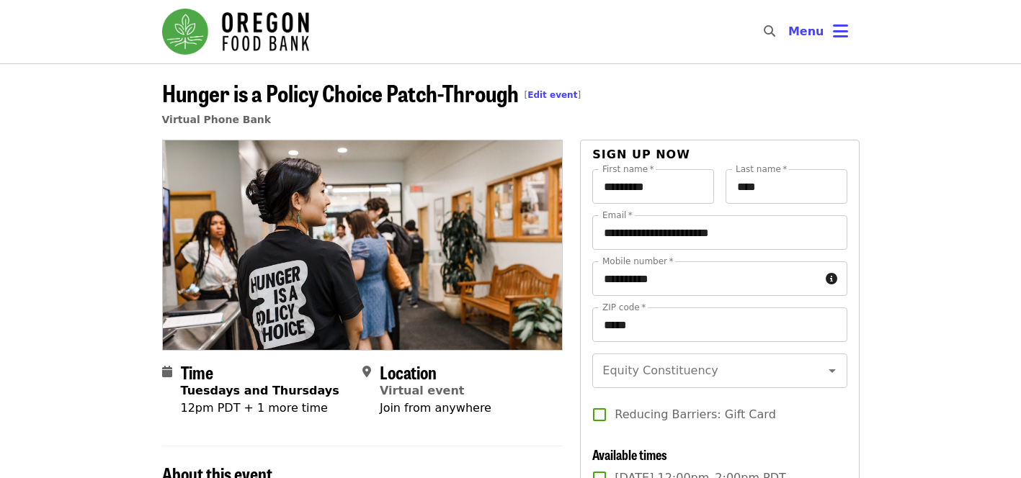 The image size is (1021, 478). I want to click on strong: Tuesdays and Thursdays, so click(260, 390).